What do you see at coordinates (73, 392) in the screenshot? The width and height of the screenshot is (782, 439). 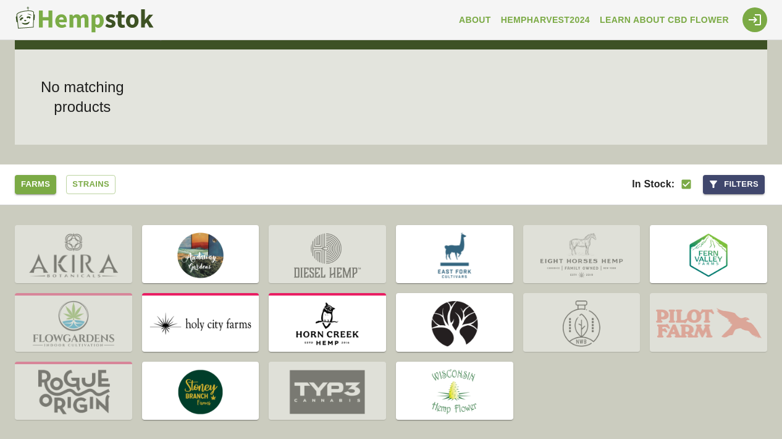 I see `img: Rouge Origin` at bounding box center [73, 392].